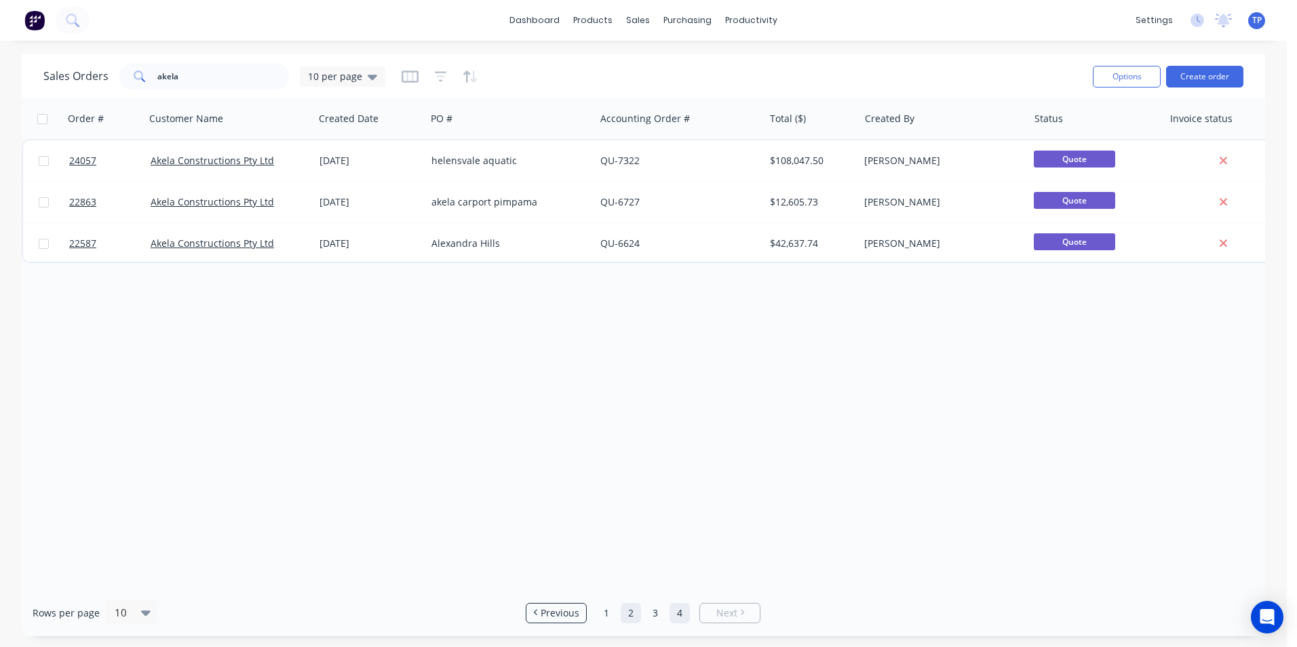 This screenshot has height=647, width=1297. I want to click on div: akela carport pimpama, so click(507, 202).